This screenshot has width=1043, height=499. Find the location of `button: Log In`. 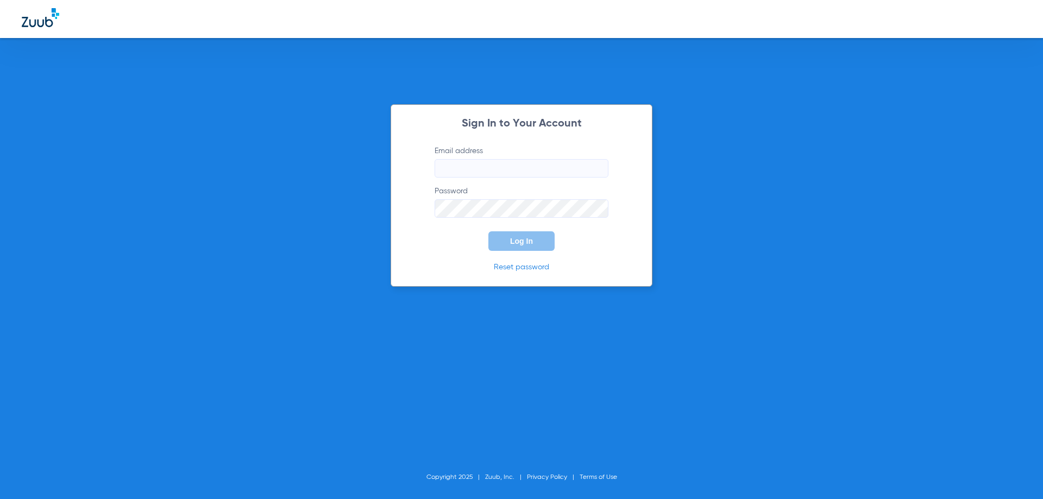

button: Log In is located at coordinates (521, 241).